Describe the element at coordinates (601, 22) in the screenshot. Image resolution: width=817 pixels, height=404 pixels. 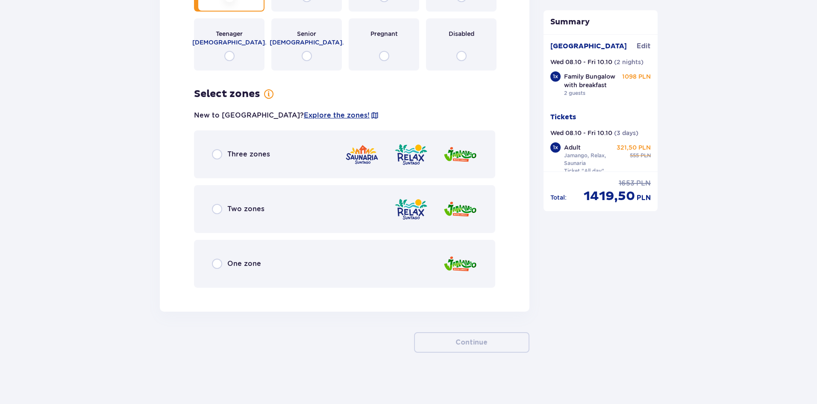
I see `p: Summary` at that location.